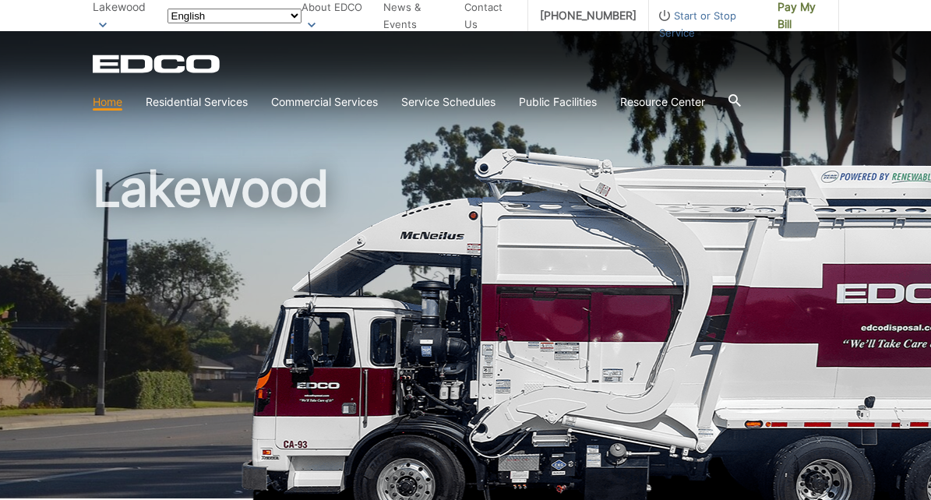  I want to click on a: Public Facilities, so click(558, 102).